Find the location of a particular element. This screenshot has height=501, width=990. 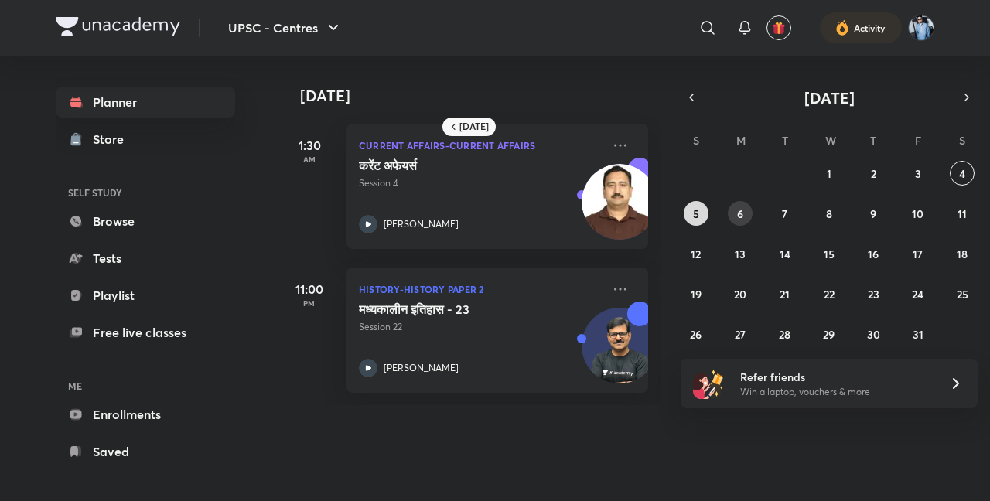

button: October 8, 2025 is located at coordinates (829, 214).